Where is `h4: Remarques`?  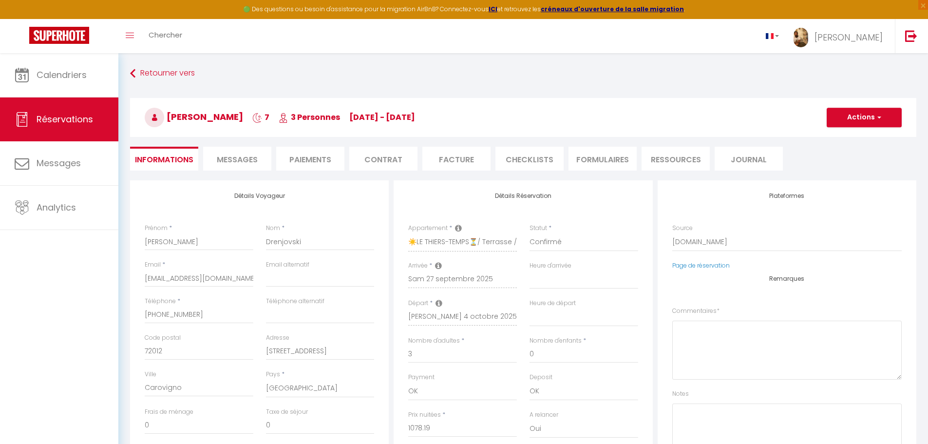 h4: Remarques is located at coordinates (787, 279).